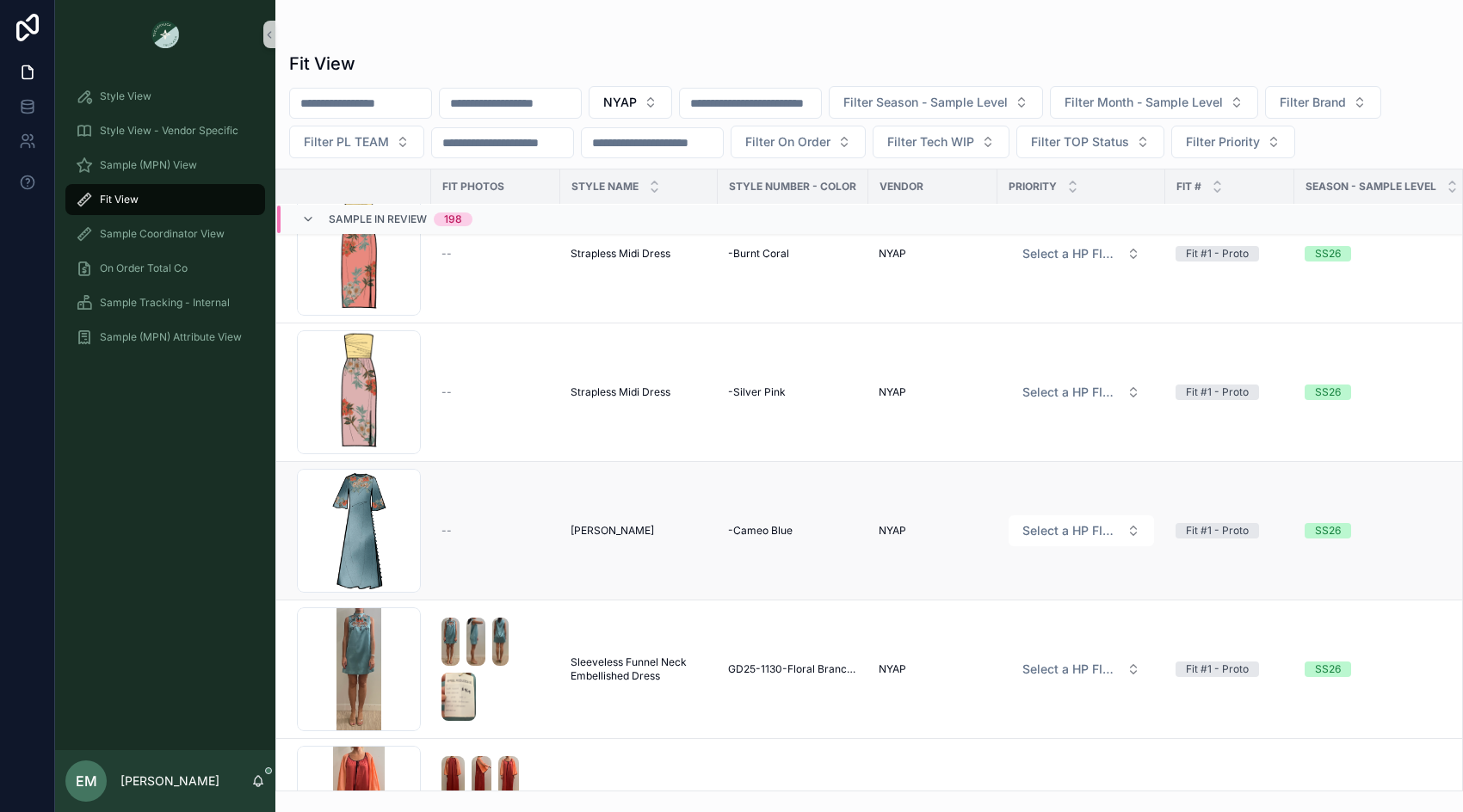  I want to click on a: -Burnt Coral, so click(792, 254).